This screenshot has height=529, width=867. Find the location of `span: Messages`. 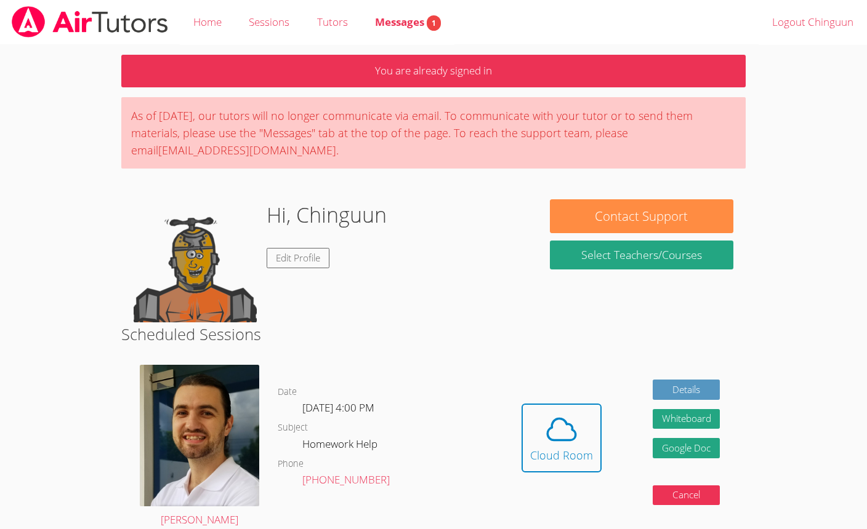

span: Messages is located at coordinates (407, 22).